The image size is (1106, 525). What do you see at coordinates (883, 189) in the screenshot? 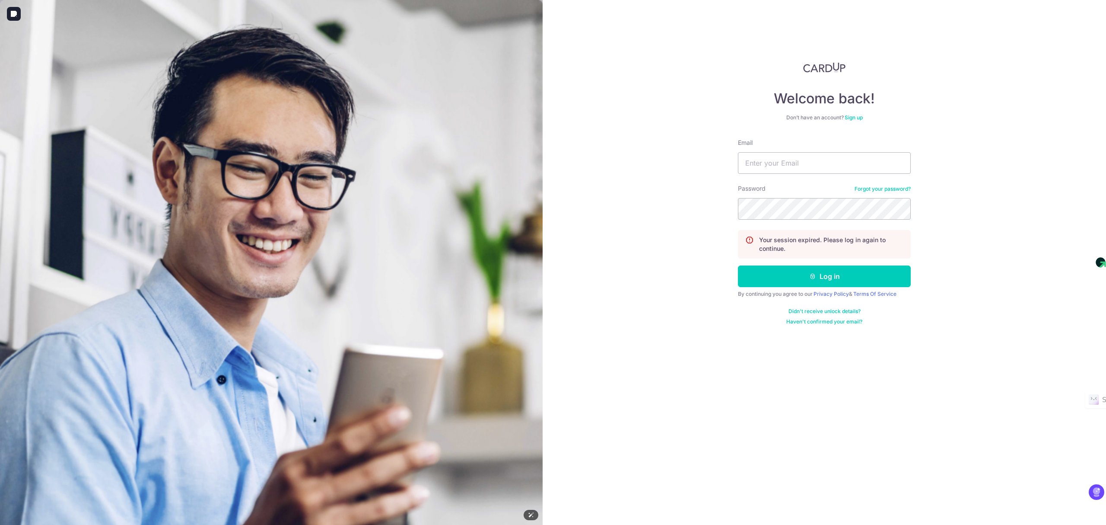
I see `a: Forgot your password?` at bounding box center [883, 189].